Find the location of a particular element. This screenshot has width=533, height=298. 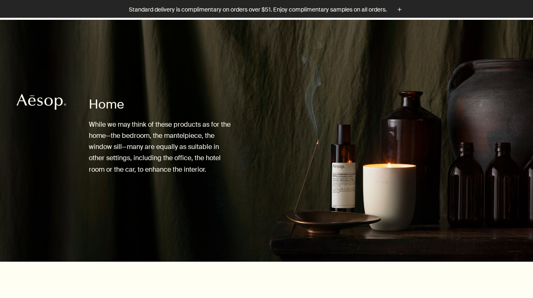

svg: Aesop is located at coordinates (41, 102).